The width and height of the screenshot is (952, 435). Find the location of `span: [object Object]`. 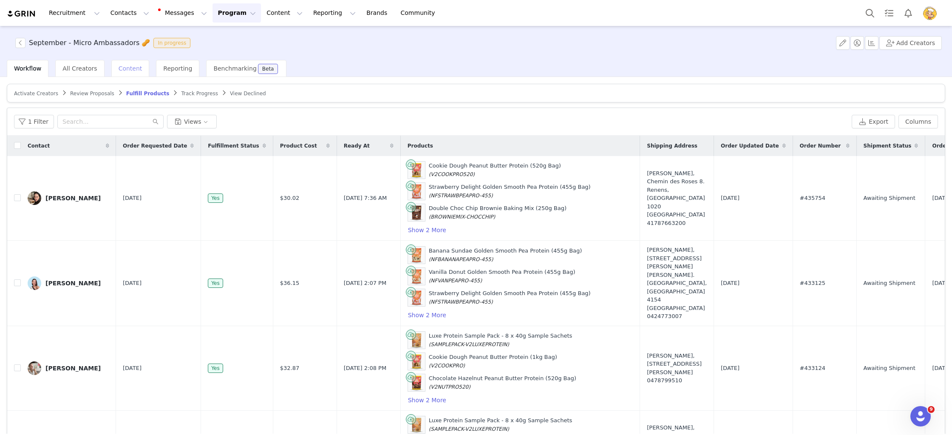

span: [object Object] is located at coordinates (105, 43).